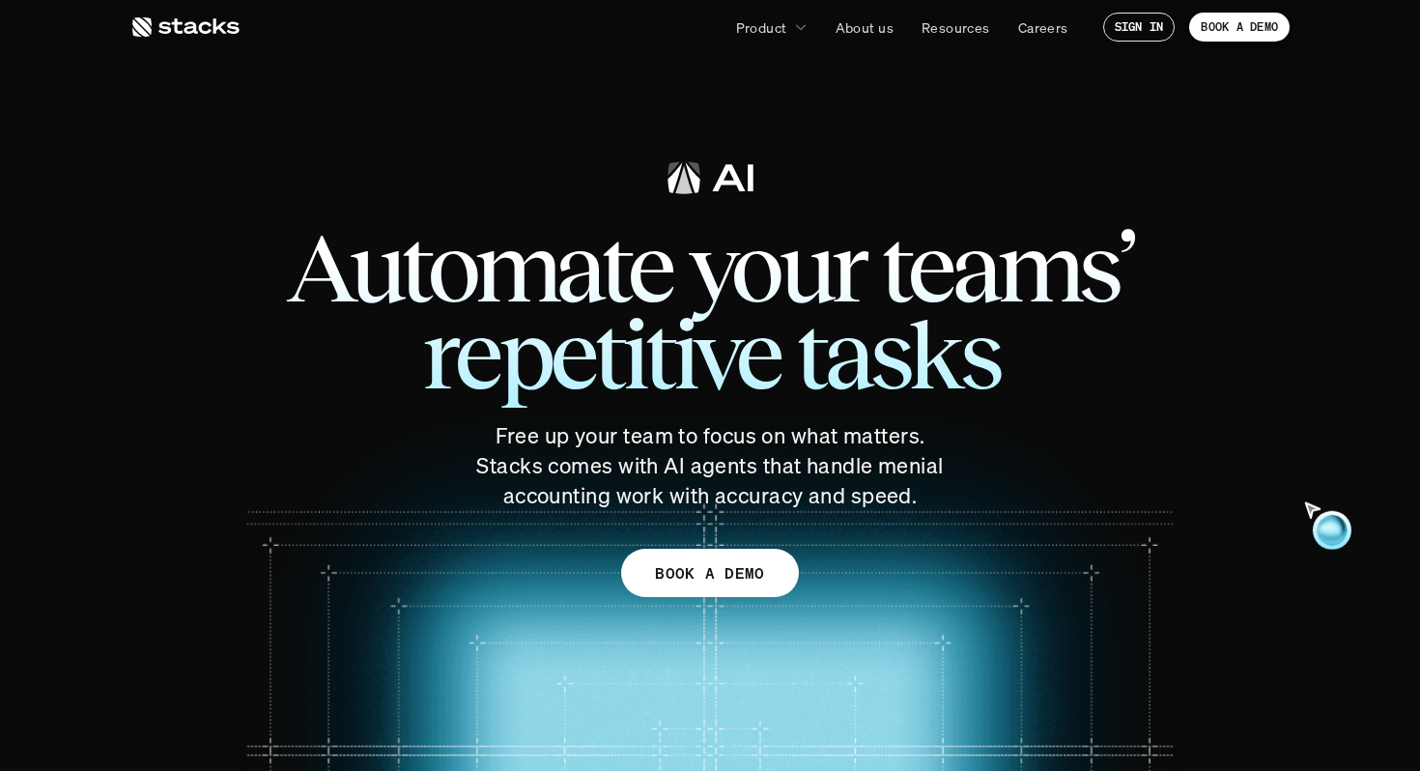 This screenshot has height=771, width=1420. What do you see at coordinates (955, 27) in the screenshot?
I see `a: Resources` at bounding box center [955, 27].